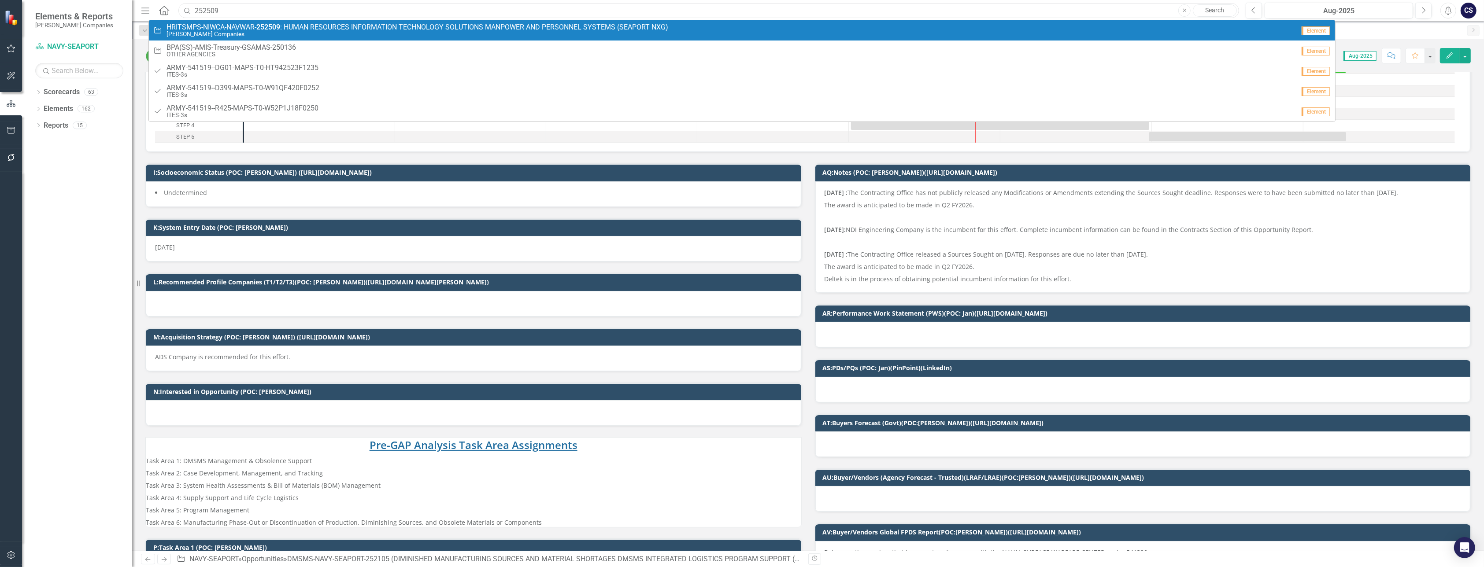  Describe the element at coordinates (1215, 11) in the screenshot. I see `a: Search` at that location.